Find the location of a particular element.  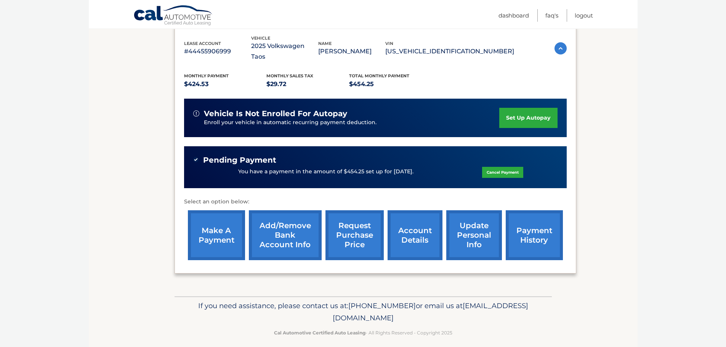

img: accordion-active.svg is located at coordinates (561, 48).